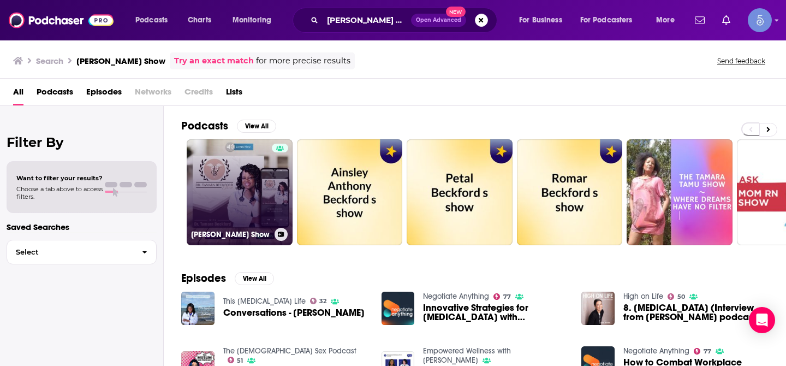 The height and width of the screenshot is (366, 786). What do you see at coordinates (59, 178) in the screenshot?
I see `span: Want to filter your results?` at bounding box center [59, 178].